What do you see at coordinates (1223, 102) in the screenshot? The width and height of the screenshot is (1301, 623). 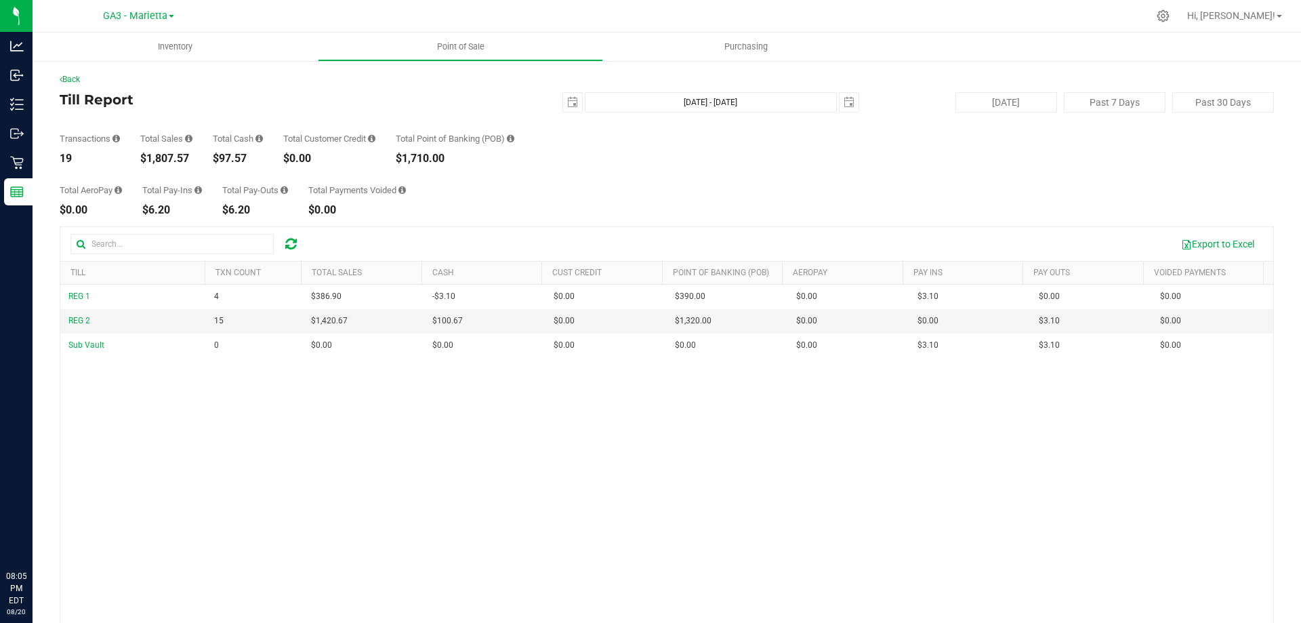 I see `button: Past 30 Days` at bounding box center [1223, 102].